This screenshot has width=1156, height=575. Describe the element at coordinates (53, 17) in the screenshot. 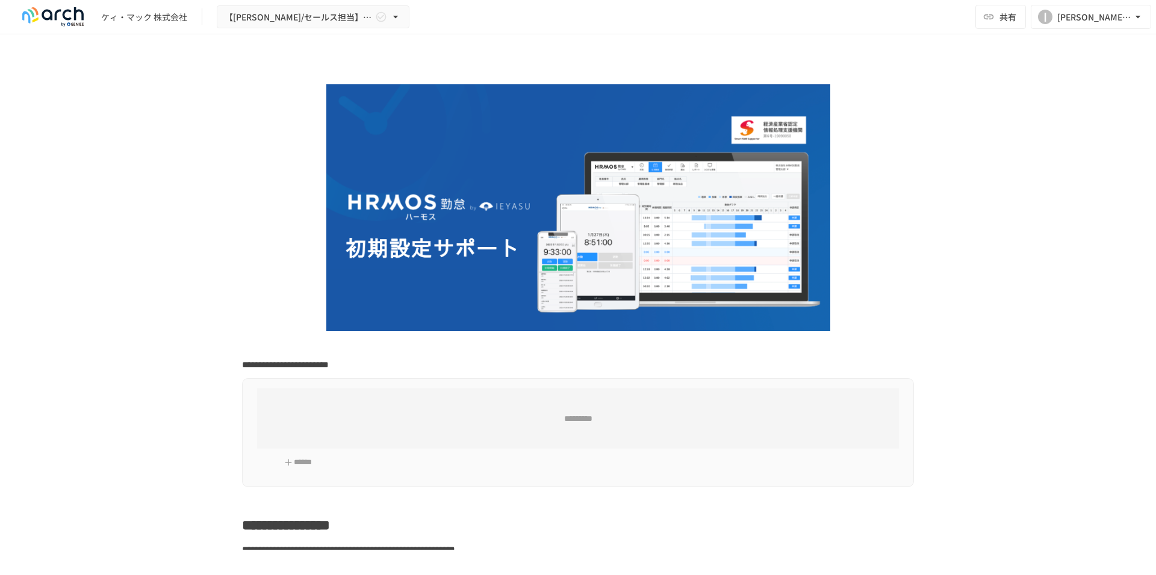

I see `img: logo-default@2x-9cf2c760.svg` at that location.